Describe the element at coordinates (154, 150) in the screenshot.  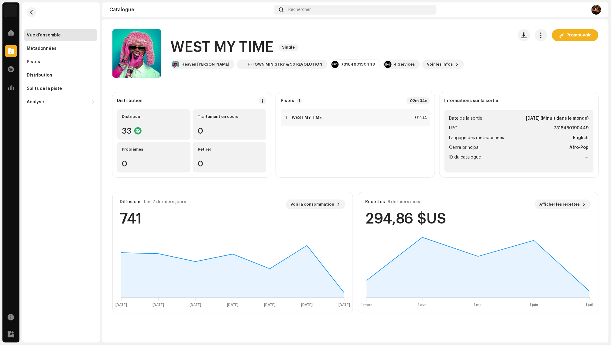
I see `div: Problèmes` at that location.